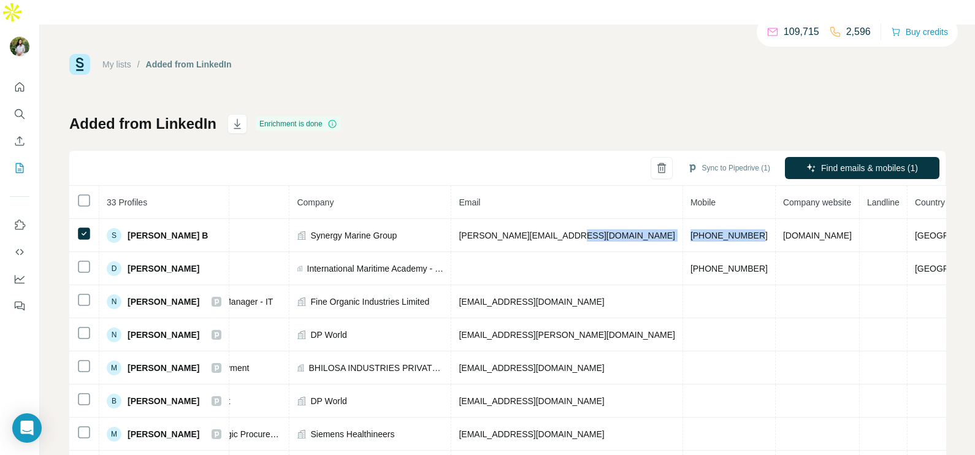 The width and height of the screenshot is (975, 455). Describe the element at coordinates (143, 124) in the screenshot. I see `h1: Added from LinkedIn` at that location.